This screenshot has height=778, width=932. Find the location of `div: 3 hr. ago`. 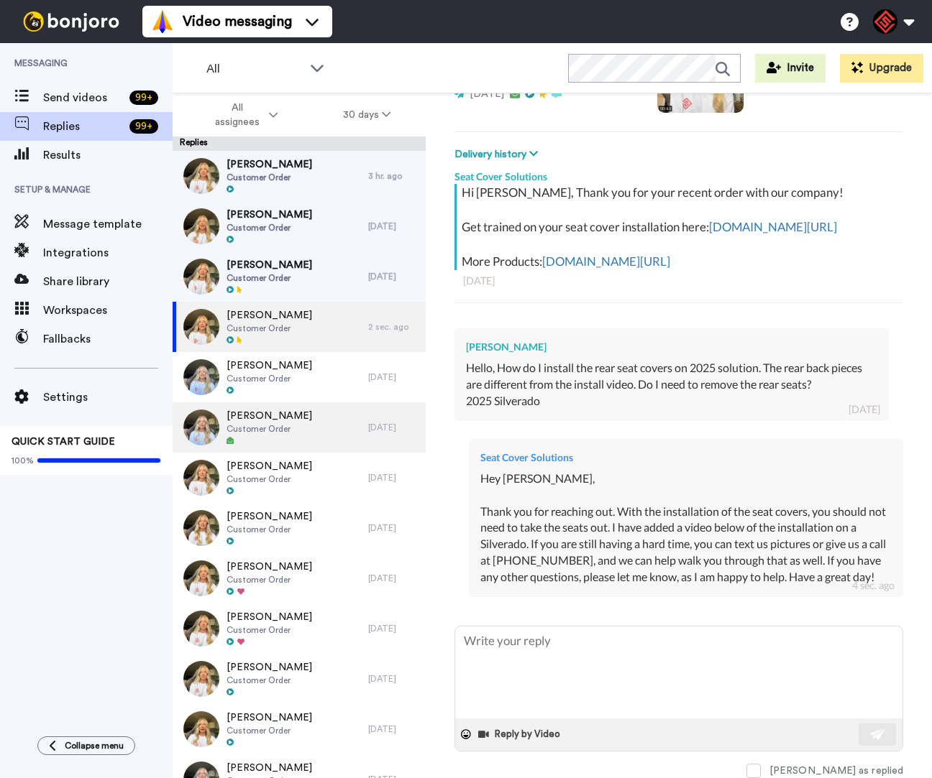

div: 3 hr. ago is located at coordinates (393, 176).